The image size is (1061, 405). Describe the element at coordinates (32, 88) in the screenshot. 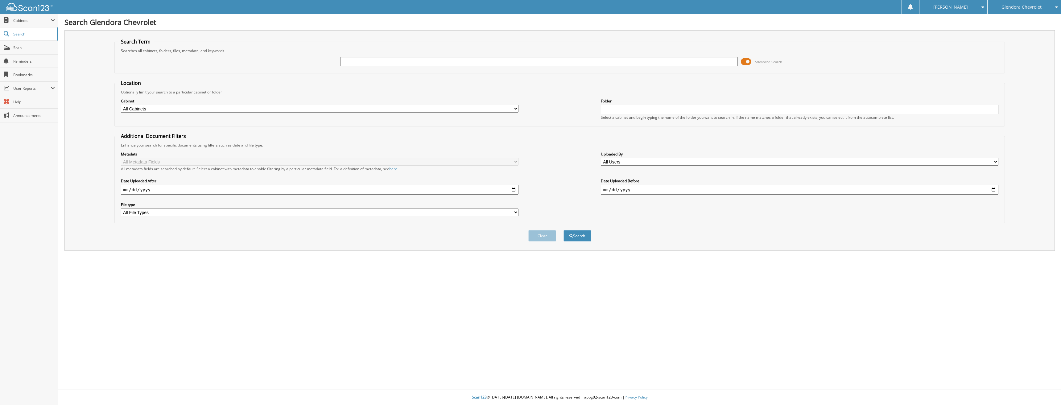

I see `span: User Reports` at that location.